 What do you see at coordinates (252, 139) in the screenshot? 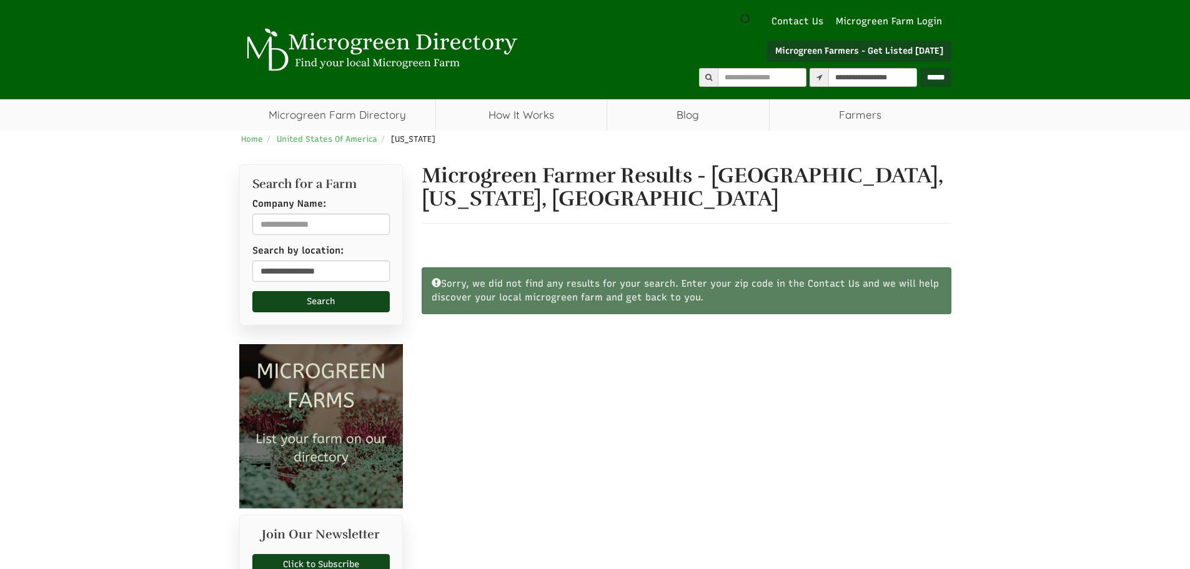
I see `a: Home` at bounding box center [252, 139].